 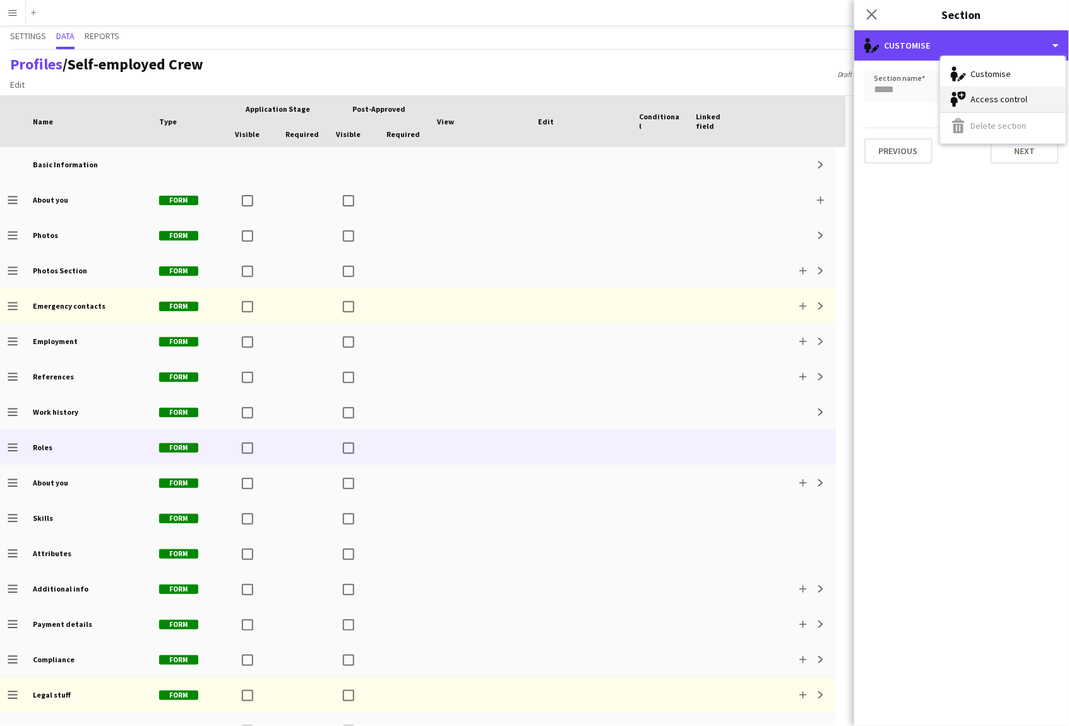 I want to click on span: Type, so click(x=168, y=121).